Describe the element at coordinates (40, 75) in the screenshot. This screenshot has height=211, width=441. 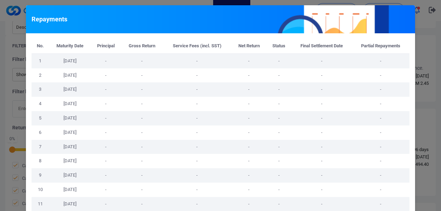
I see `td: 2` at that location.